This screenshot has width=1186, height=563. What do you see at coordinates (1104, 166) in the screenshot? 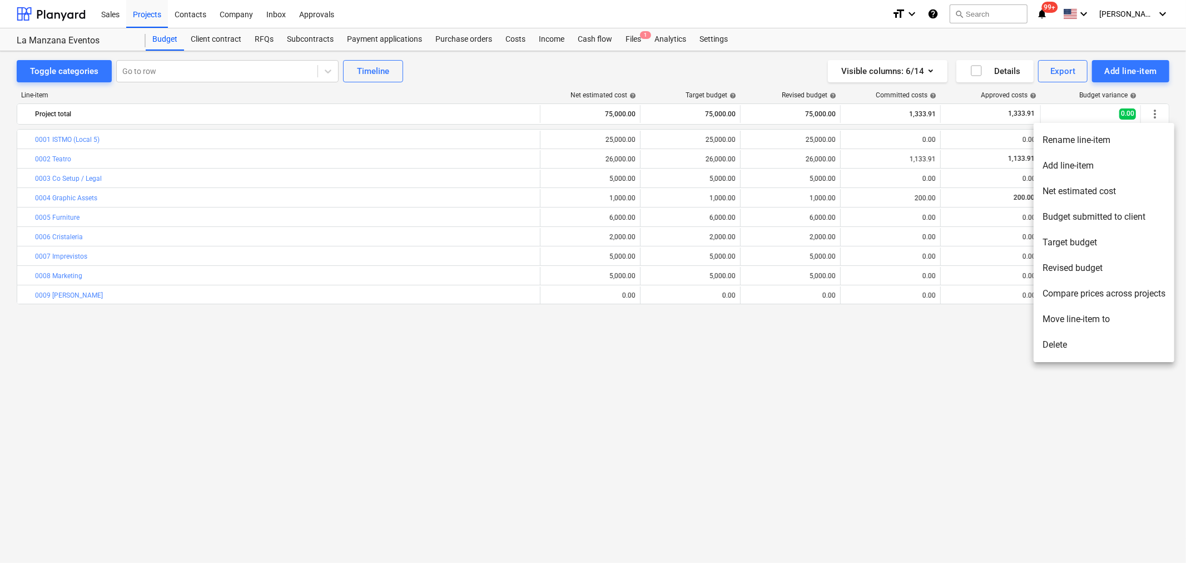
I see `li: Add line-item` at bounding box center [1104, 166].